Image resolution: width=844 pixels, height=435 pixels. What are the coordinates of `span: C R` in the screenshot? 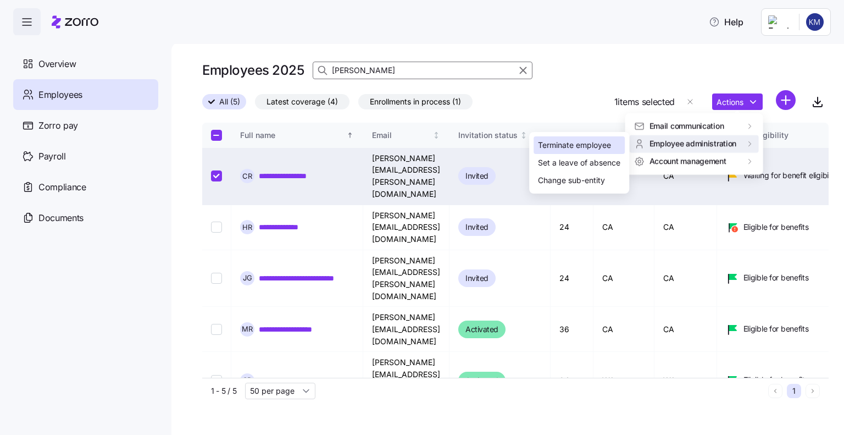 It's located at (247, 176).